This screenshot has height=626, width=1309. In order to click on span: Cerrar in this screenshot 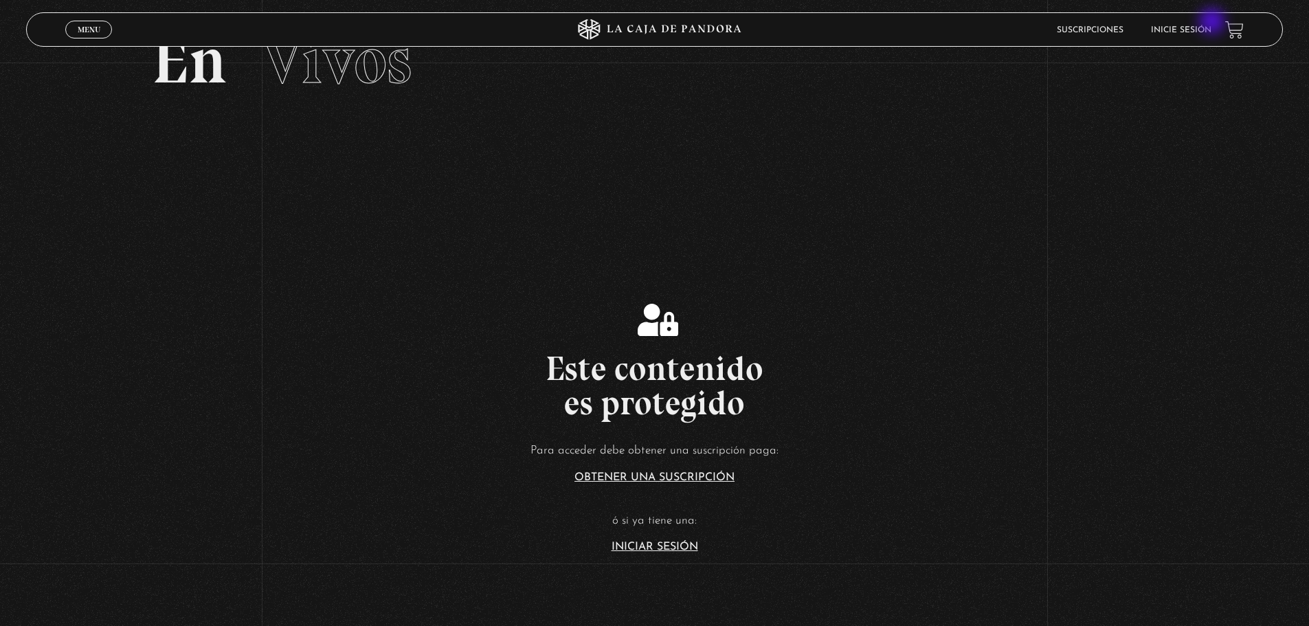, I will do `click(89, 42)`.